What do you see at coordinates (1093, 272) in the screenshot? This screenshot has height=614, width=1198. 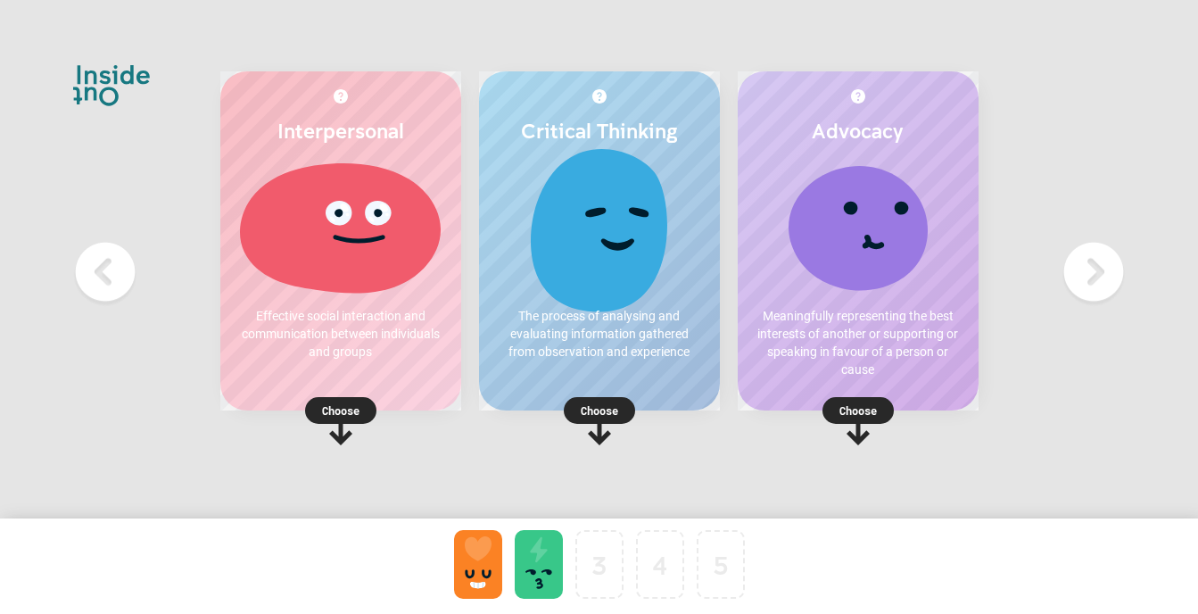 I see `img: Next` at bounding box center [1093, 272].